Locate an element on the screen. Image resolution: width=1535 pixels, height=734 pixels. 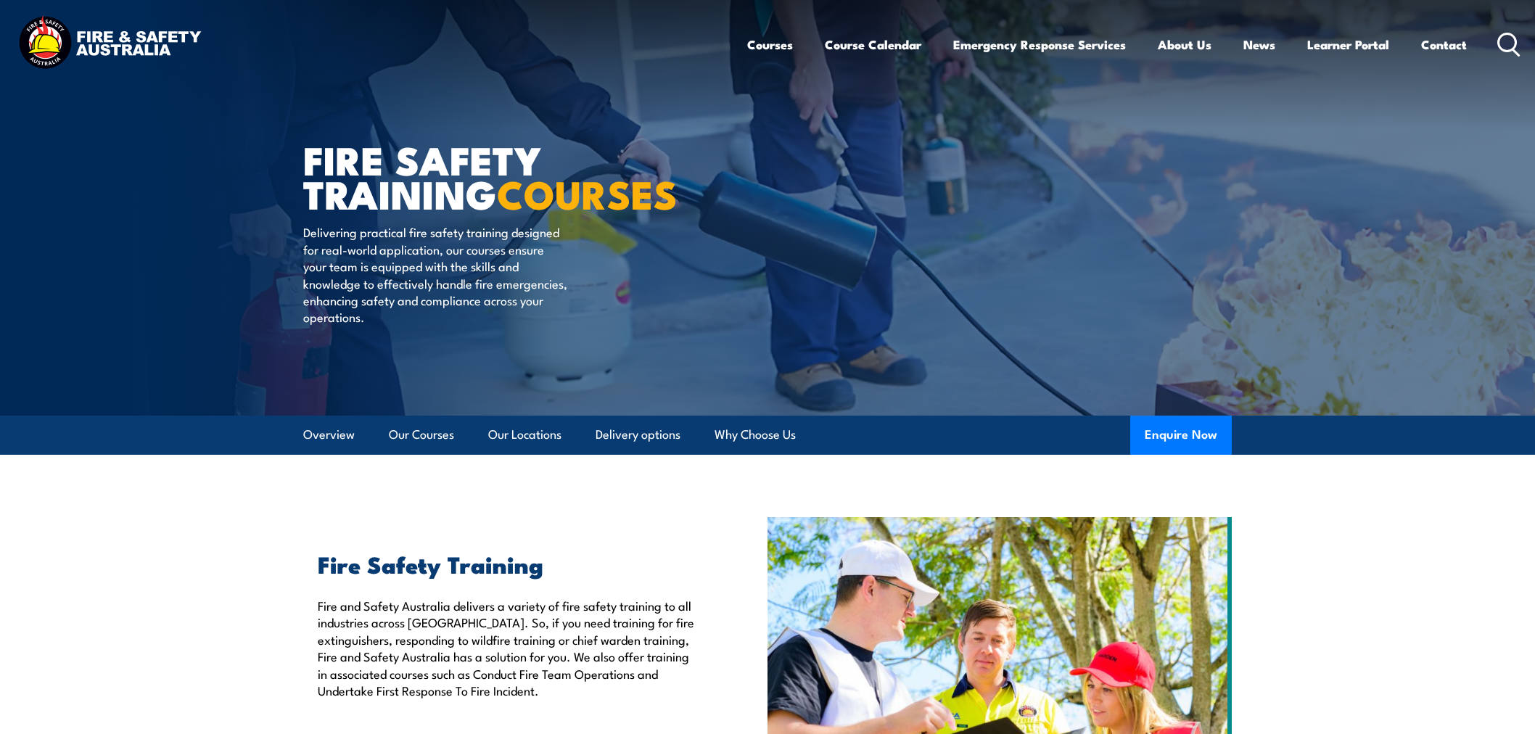
button: Enquire Now is located at coordinates (1181, 435).